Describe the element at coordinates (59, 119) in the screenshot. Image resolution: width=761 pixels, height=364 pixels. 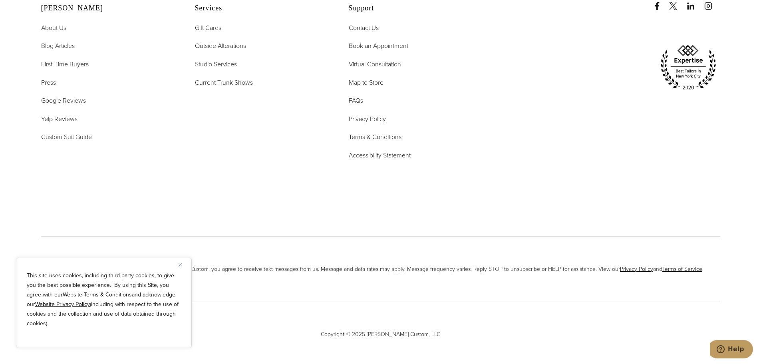
I see `span: Yelp Reviews` at that location.